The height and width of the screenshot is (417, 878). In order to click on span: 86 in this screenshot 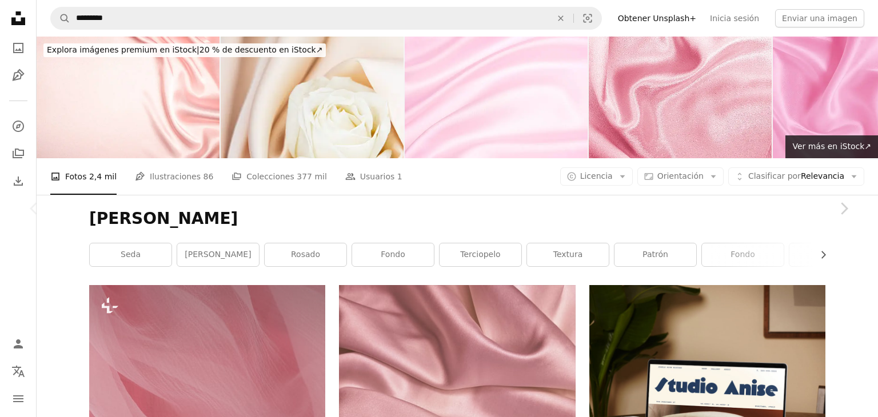, I will do `click(208, 177)`.